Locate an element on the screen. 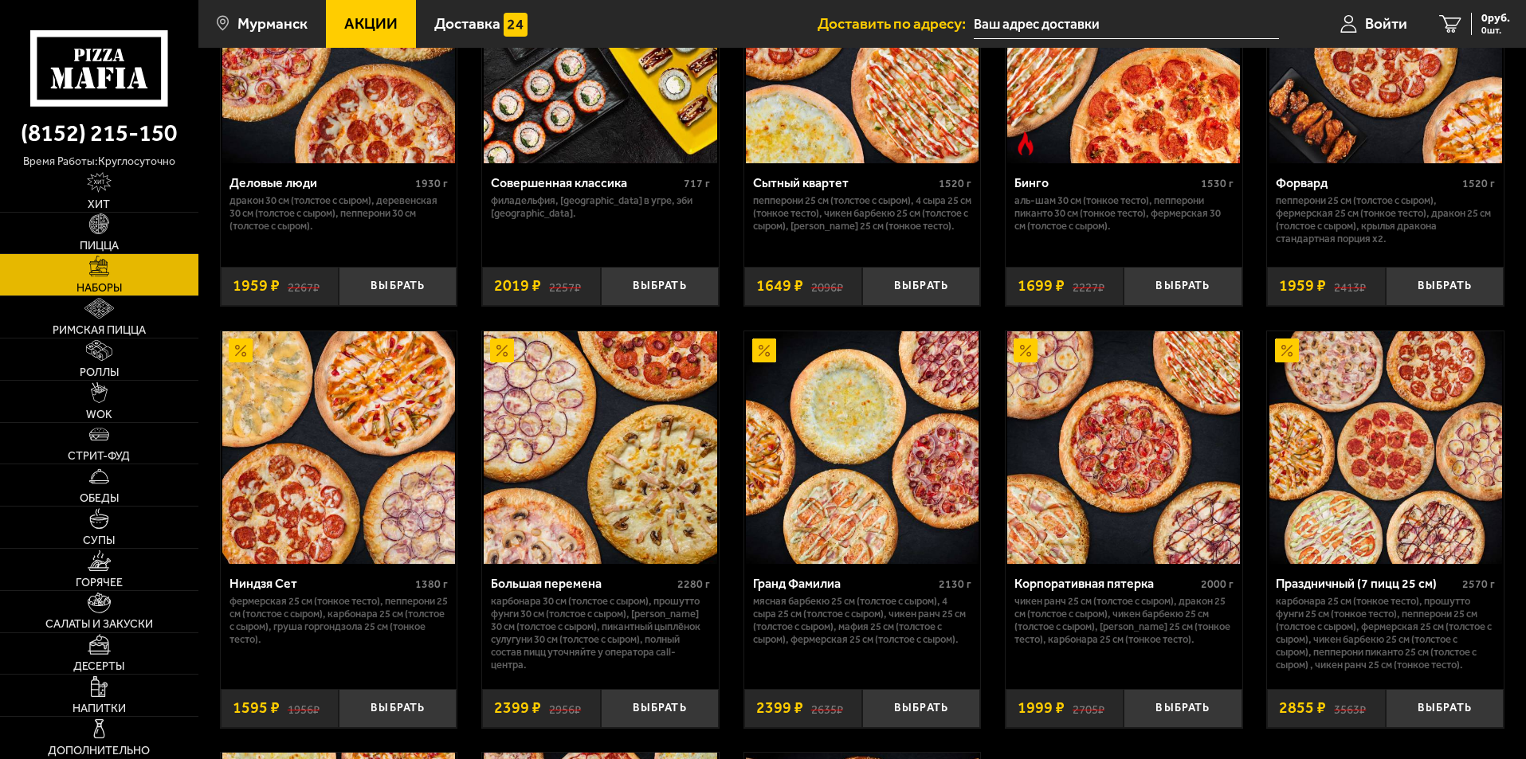  span: Акции is located at coordinates (371, 23).